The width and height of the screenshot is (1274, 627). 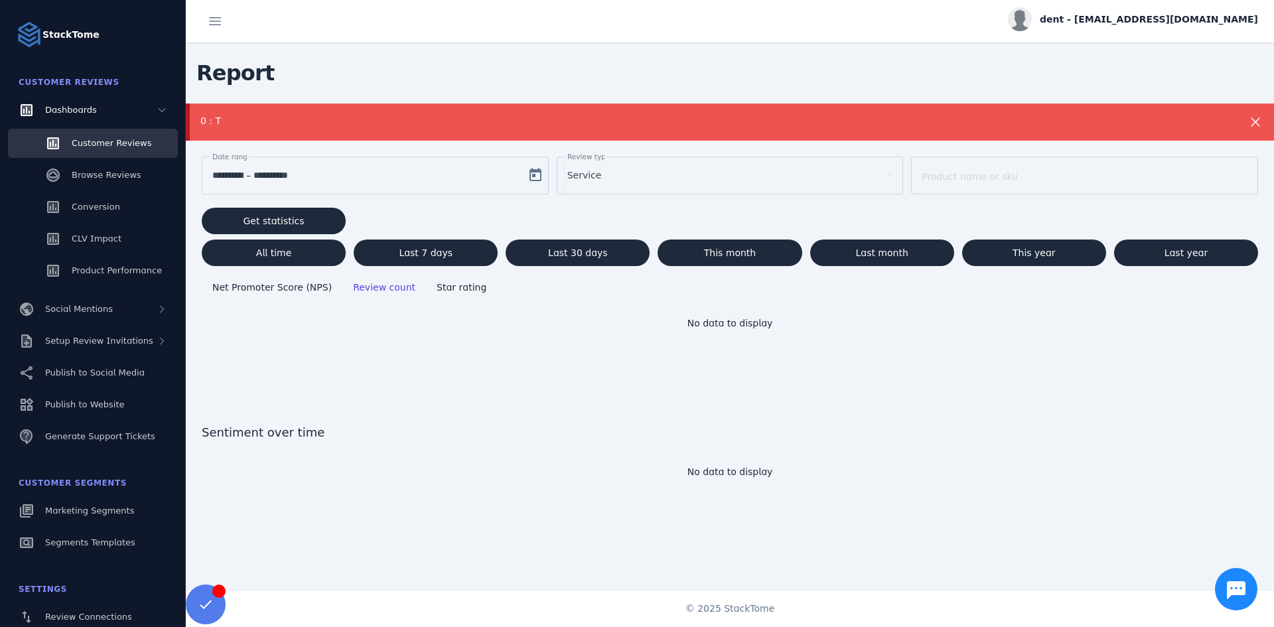 What do you see at coordinates (93, 143) in the screenshot?
I see `a: Customer Reviews` at bounding box center [93, 143].